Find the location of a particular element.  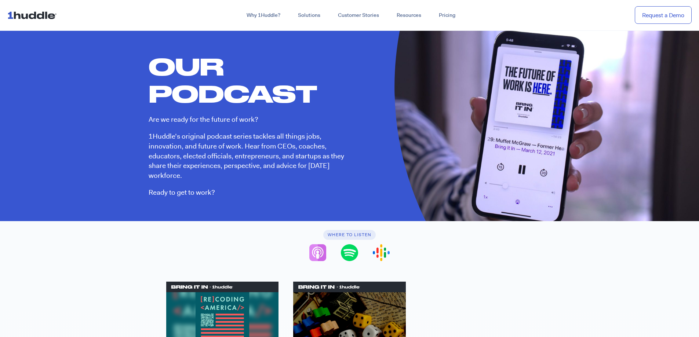

p: Ready to get to work? is located at coordinates (249, 193).